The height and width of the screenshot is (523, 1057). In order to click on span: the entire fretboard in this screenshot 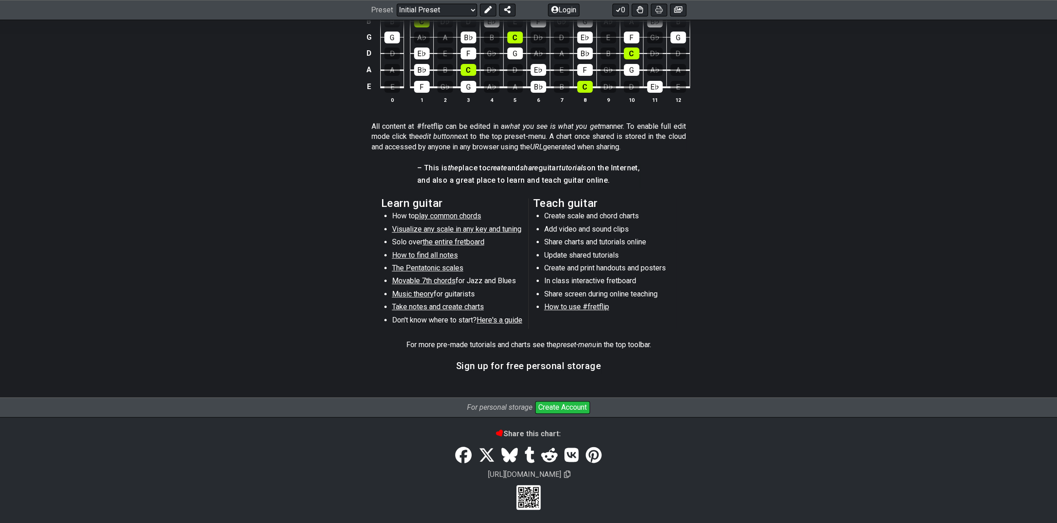, I will do `click(453, 242)`.